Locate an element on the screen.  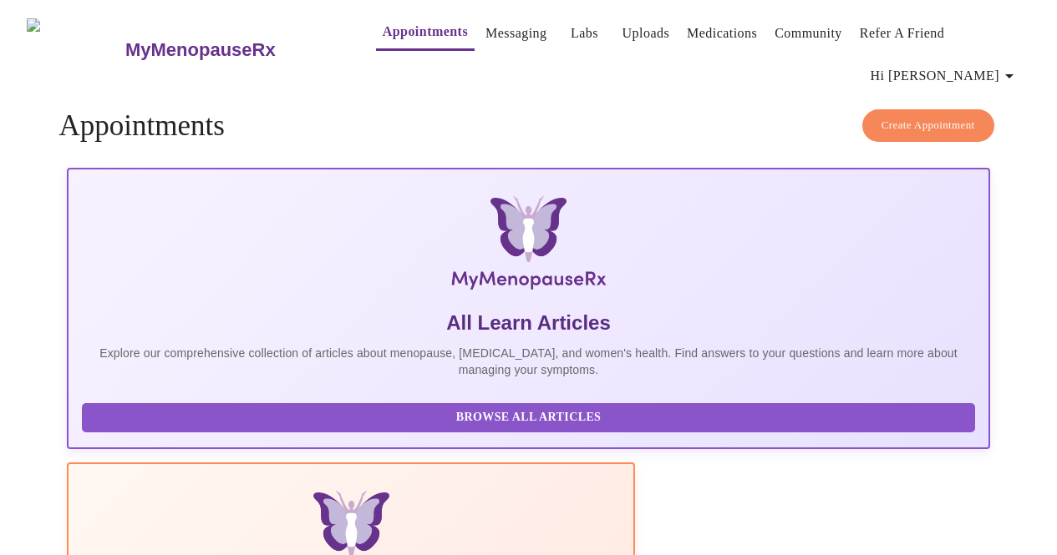
button: Appointments is located at coordinates (425, 33).